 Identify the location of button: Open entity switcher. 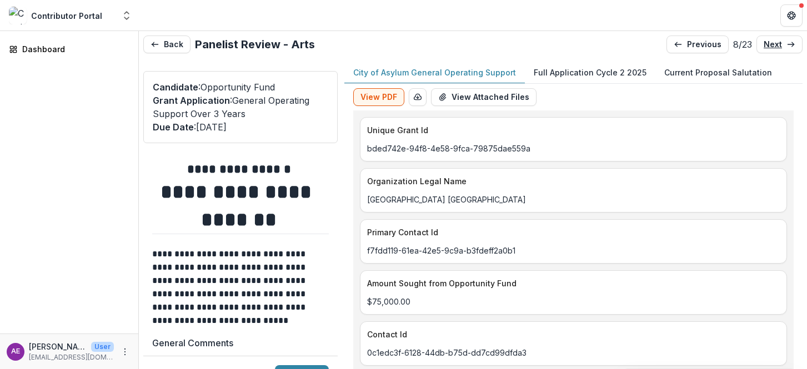
(127, 16).